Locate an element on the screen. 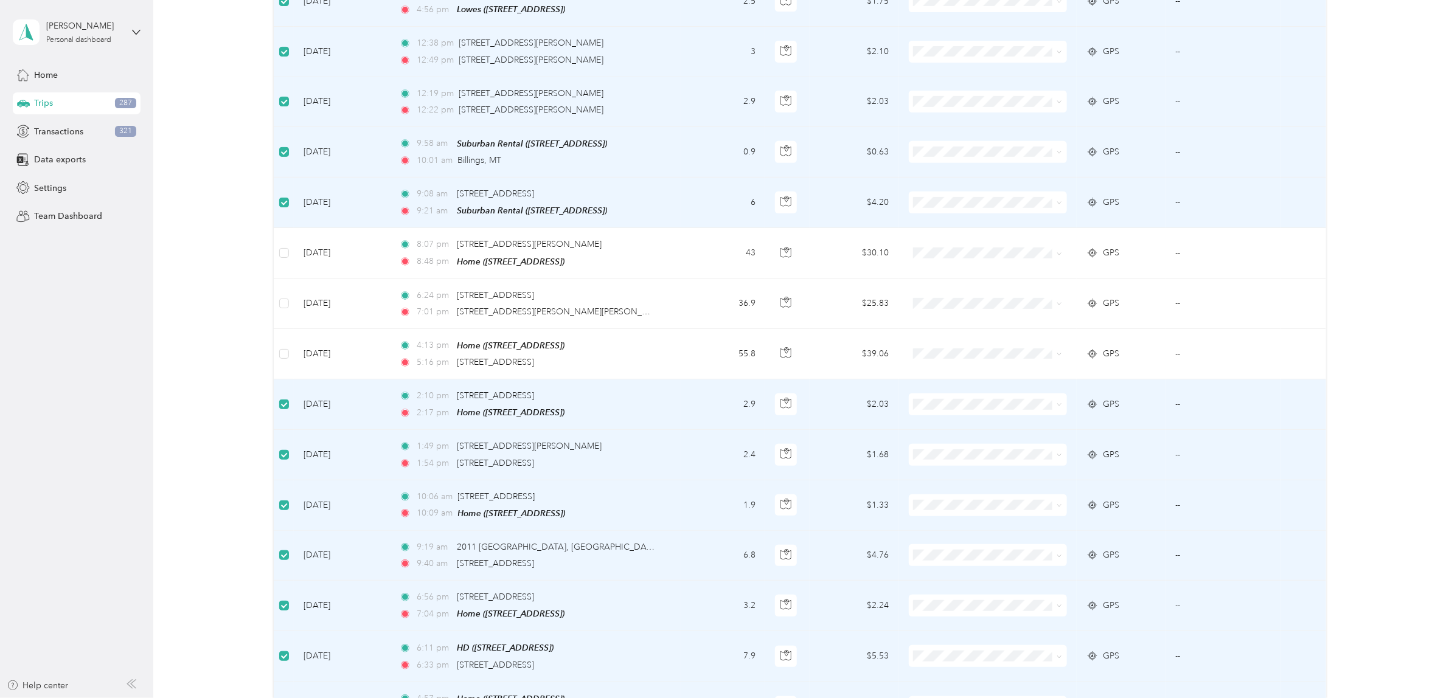 This screenshot has height=698, width=1452. td: $0.63 is located at coordinates (854, 152).